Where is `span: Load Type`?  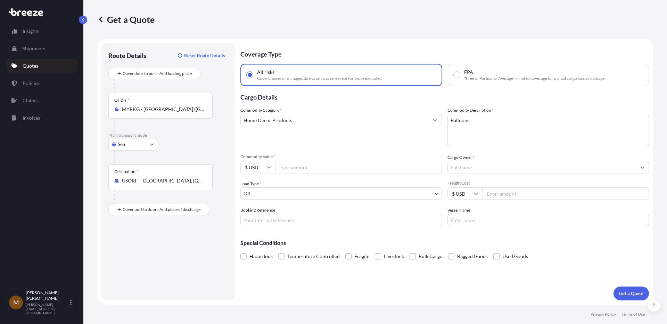 span: Load Type is located at coordinates (251, 184).